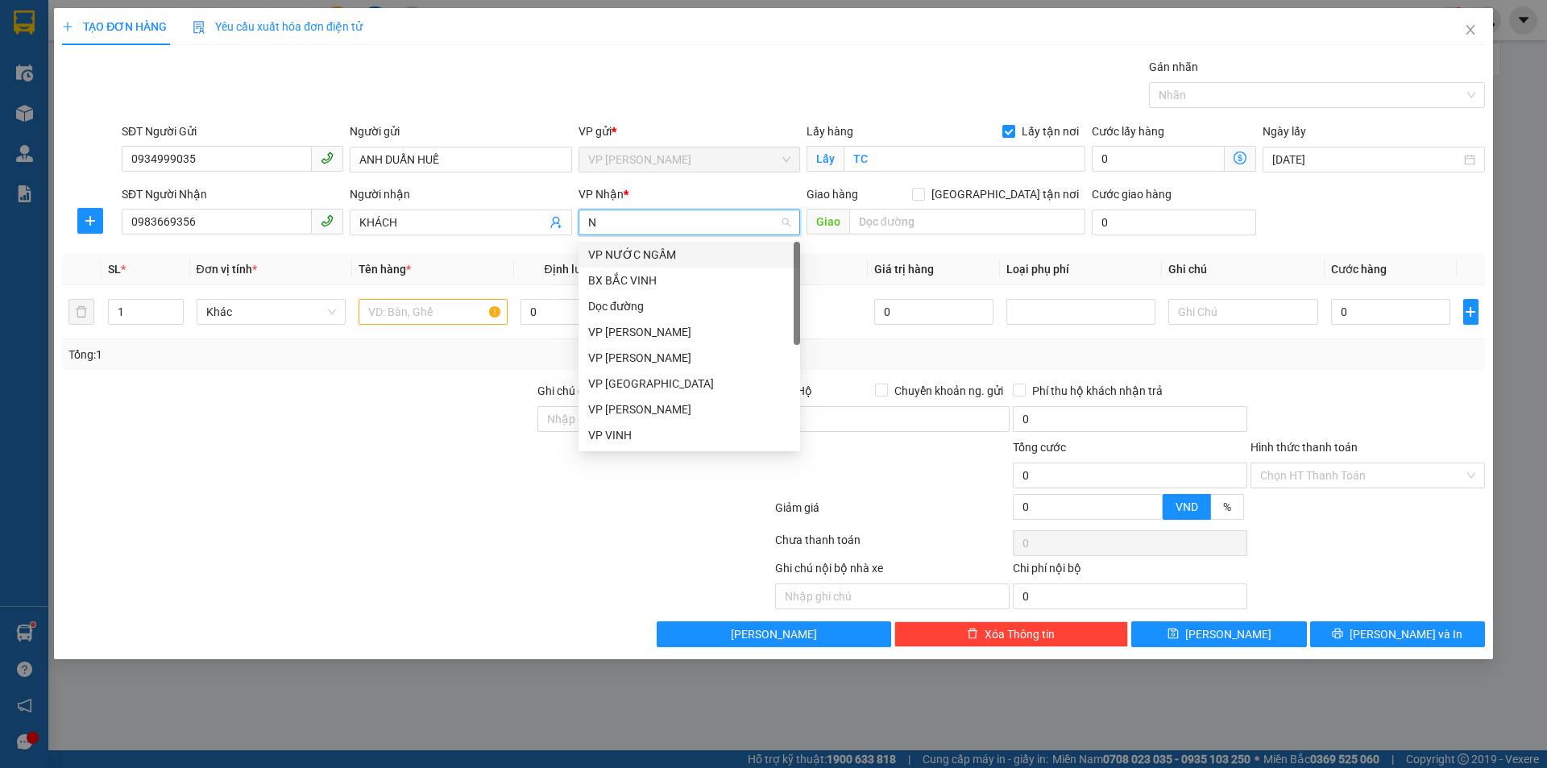  What do you see at coordinates (654, 419) in the screenshot?
I see `input: Ghi chú đơn hàng` at bounding box center [654, 419].